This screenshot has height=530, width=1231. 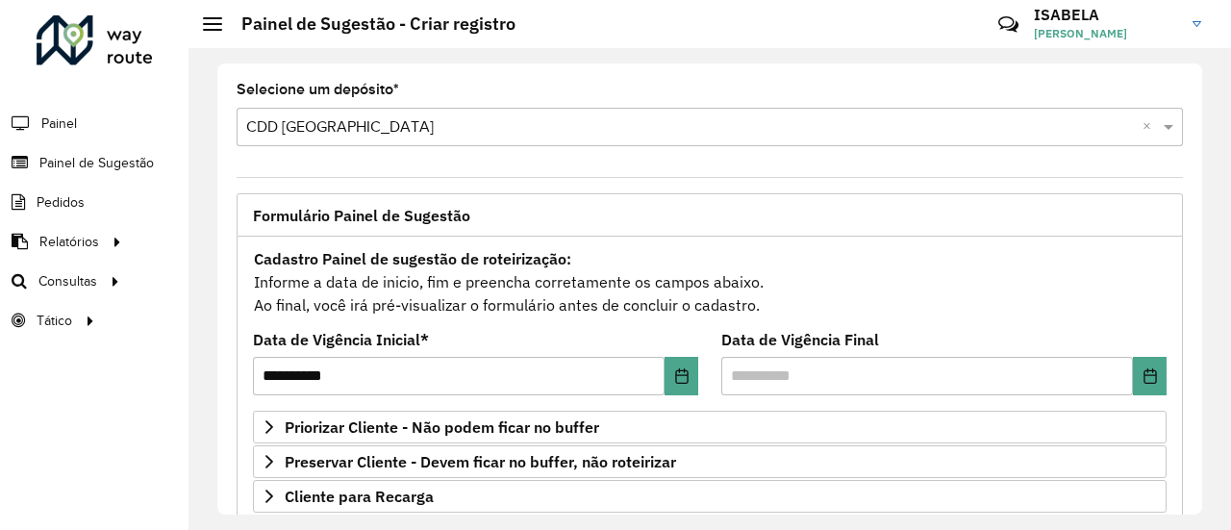 What do you see at coordinates (61, 202) in the screenshot?
I see `span: Pedidos` at bounding box center [61, 202].